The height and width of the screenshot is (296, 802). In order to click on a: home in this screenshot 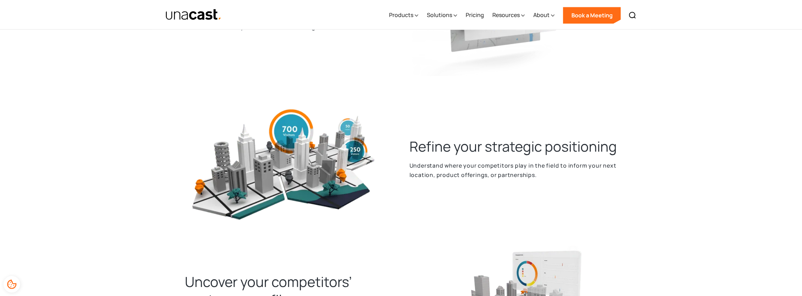, I will do `click(194, 15)`.